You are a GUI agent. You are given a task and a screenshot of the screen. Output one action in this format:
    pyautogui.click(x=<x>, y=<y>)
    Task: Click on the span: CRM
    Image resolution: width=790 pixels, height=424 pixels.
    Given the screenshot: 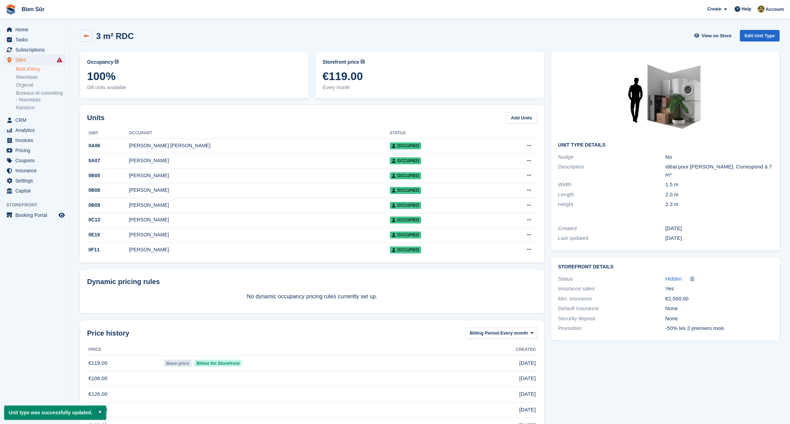 What is the action you would take?
    pyautogui.click(x=36, y=120)
    